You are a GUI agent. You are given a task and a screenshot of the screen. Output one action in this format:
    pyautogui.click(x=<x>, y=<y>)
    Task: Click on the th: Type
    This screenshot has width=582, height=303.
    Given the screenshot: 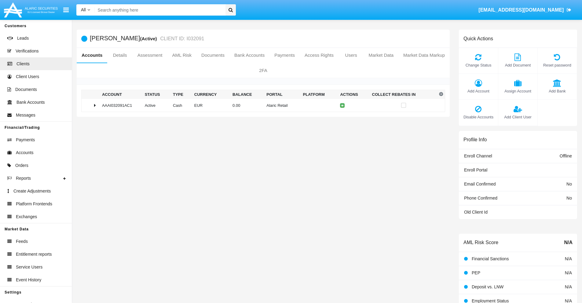 What is the action you would take?
    pyautogui.click(x=181, y=95)
    